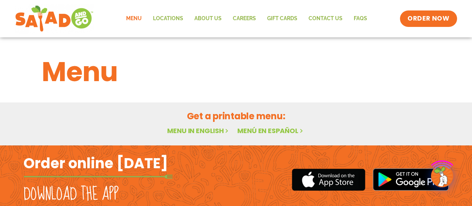  I want to click on a: Careers, so click(244, 19).